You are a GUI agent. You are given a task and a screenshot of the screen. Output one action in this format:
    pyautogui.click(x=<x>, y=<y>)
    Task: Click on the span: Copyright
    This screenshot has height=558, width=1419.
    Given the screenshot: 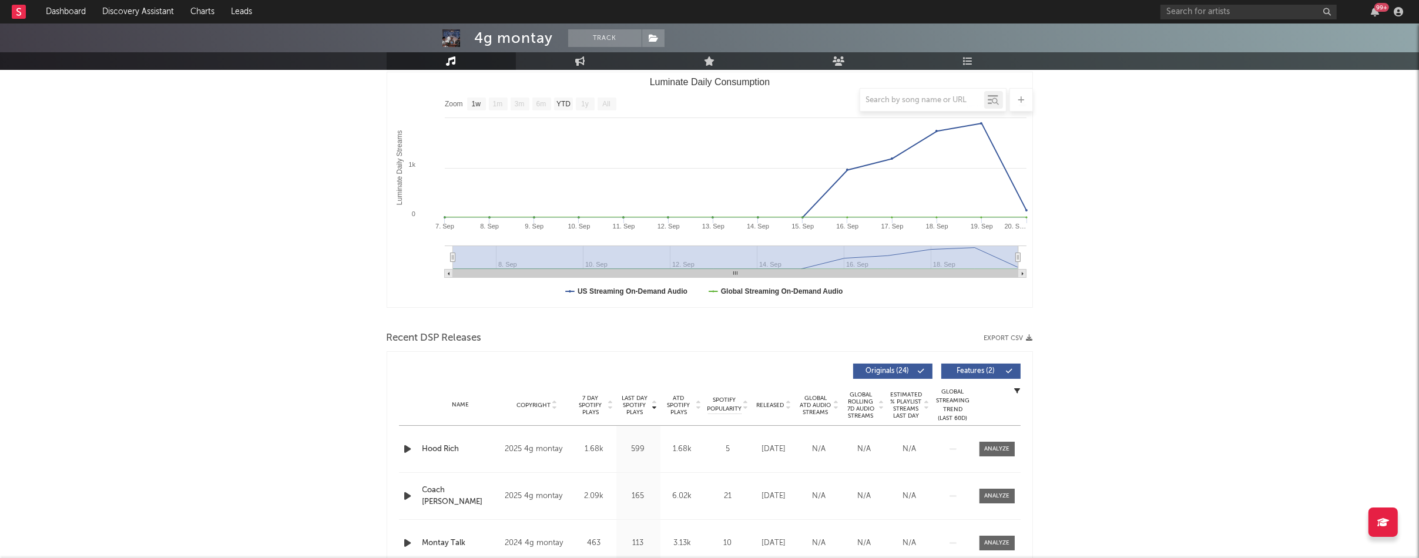 What is the action you would take?
    pyautogui.click(x=533, y=405)
    